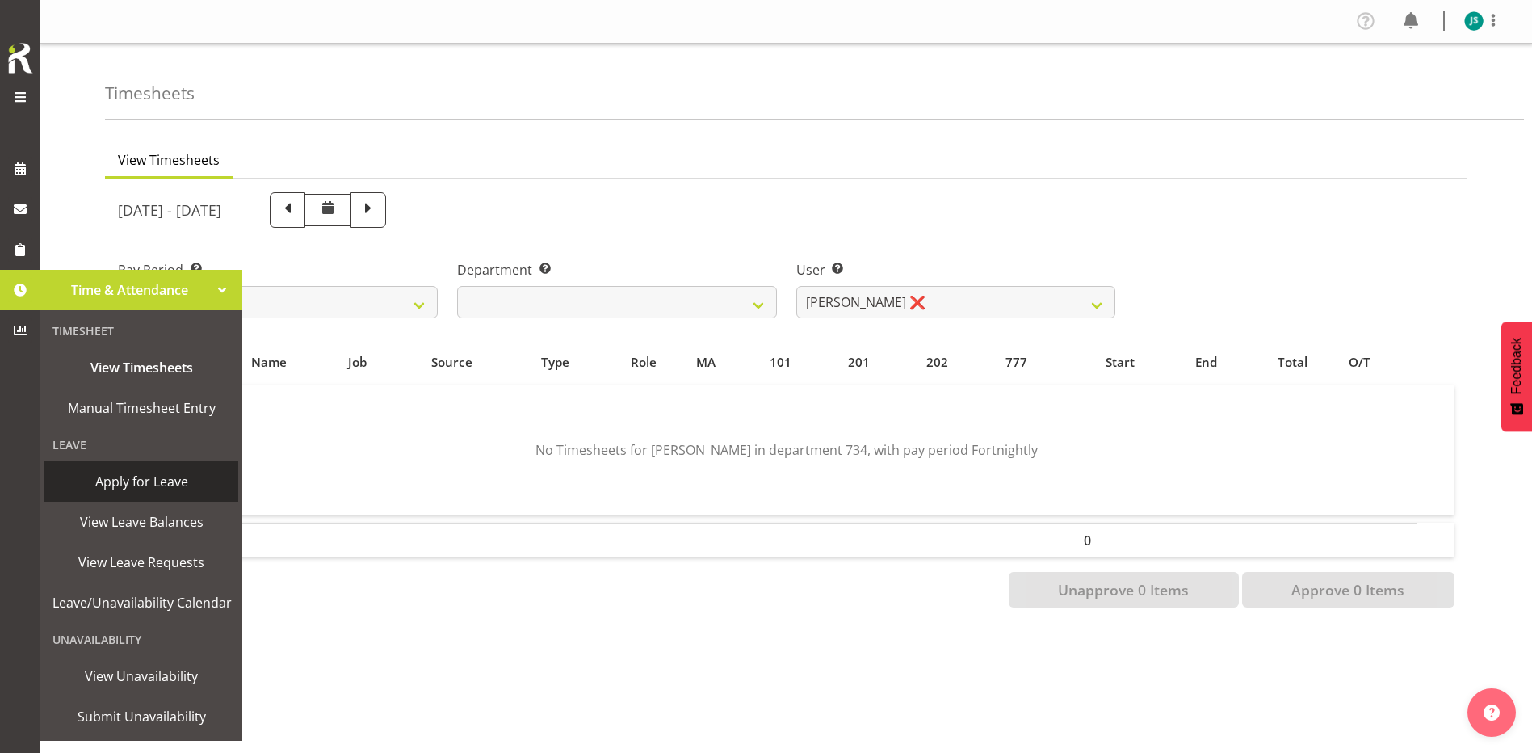  What do you see at coordinates (20, 58) in the screenshot?
I see `img: Rosterit icon logo` at bounding box center [20, 58].